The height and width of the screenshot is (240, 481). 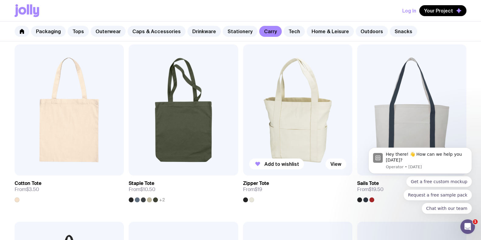 I want to click on span: +2, so click(x=162, y=200).